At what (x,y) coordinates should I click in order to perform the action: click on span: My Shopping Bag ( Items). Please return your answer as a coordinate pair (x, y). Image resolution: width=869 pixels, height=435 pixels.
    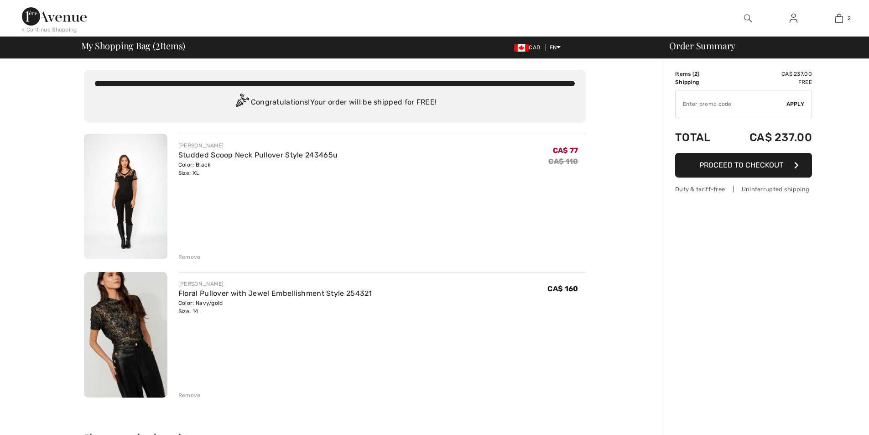
    Looking at the image, I should click on (133, 46).